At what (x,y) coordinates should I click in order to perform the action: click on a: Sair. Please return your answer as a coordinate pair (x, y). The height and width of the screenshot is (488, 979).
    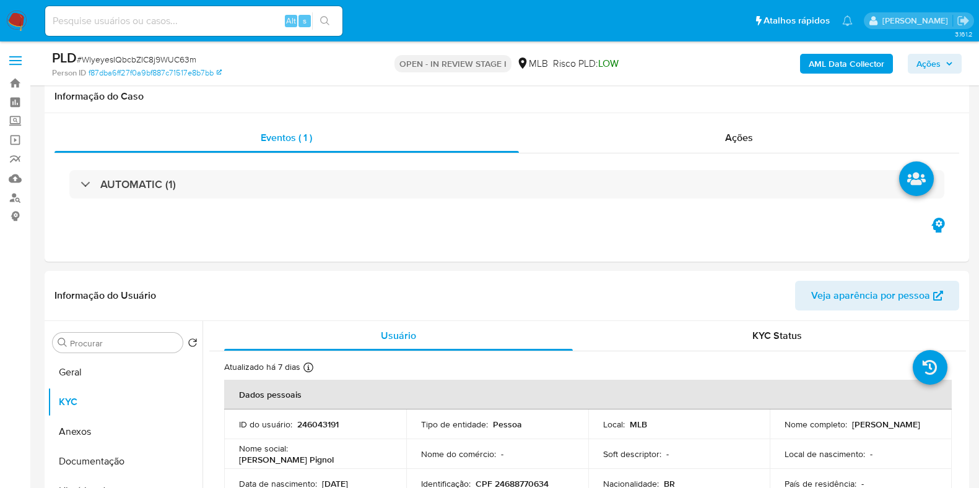
    Looking at the image, I should click on (963, 20).